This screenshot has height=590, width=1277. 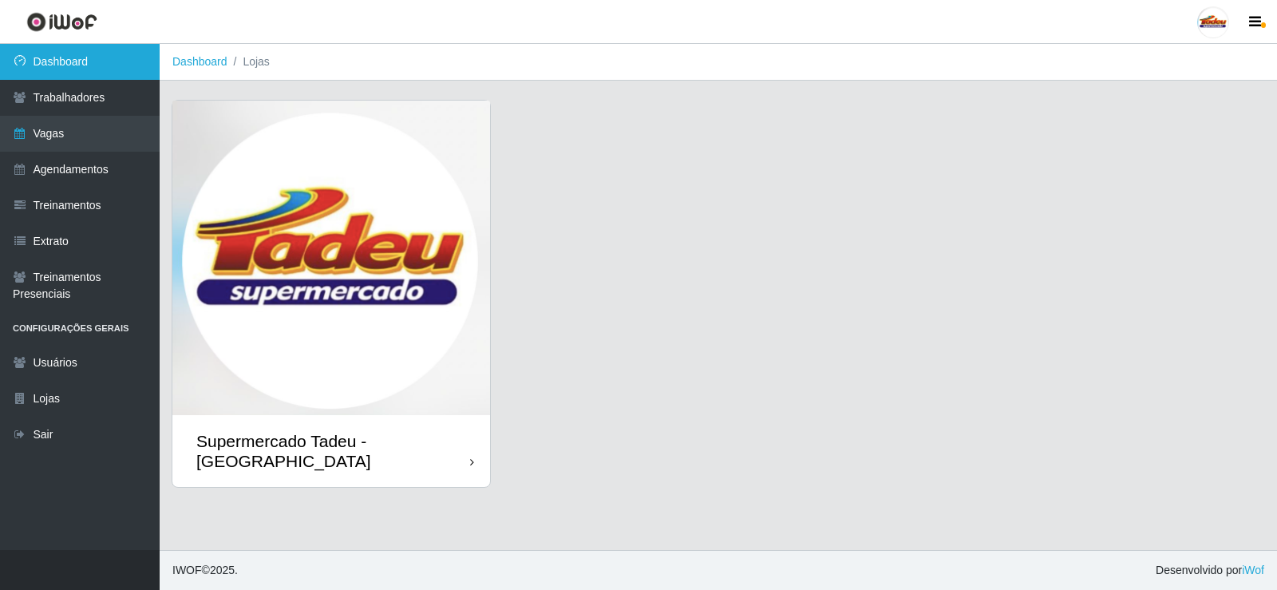 I want to click on li: Lojas, so click(x=248, y=61).